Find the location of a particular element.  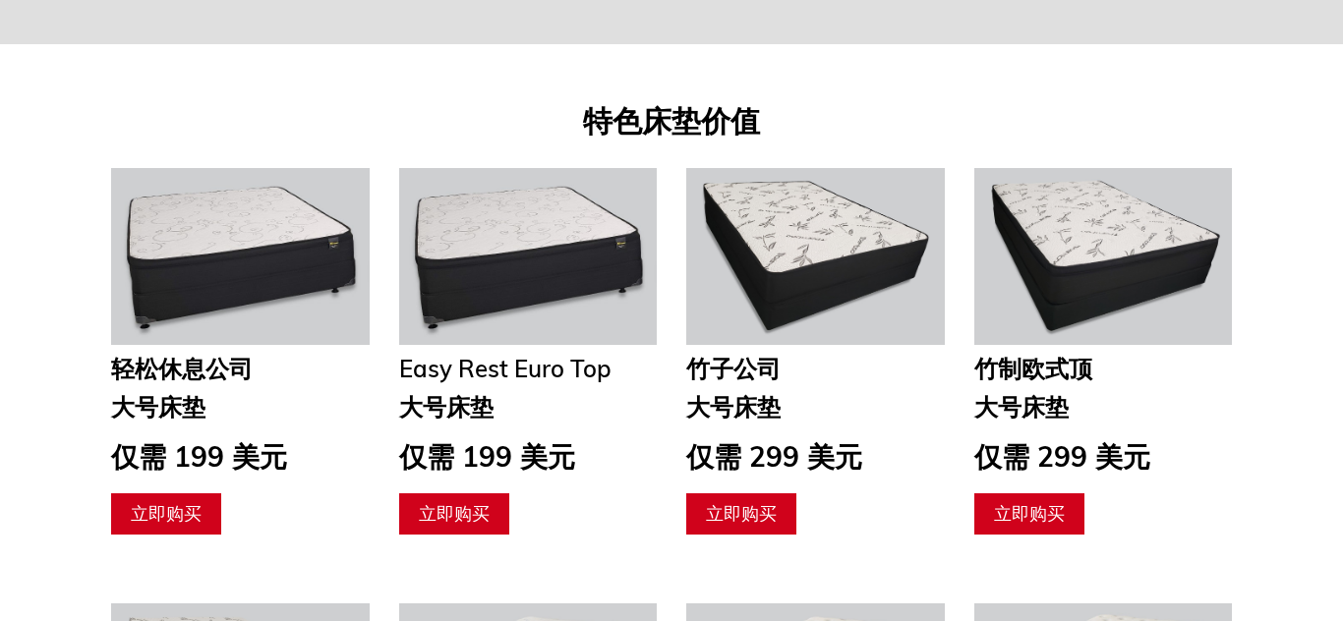

font: 特色床垫价值 is located at coordinates (672, 121).